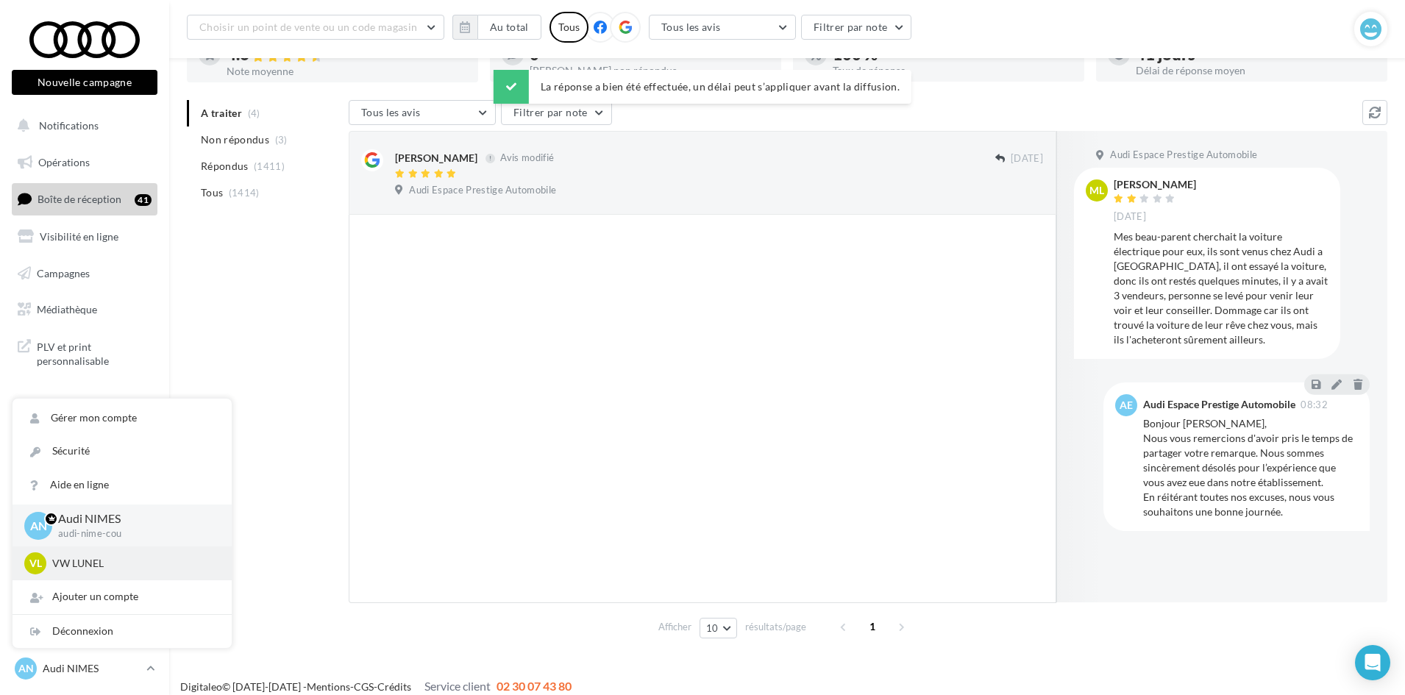  I want to click on span: 10, so click(712, 628).